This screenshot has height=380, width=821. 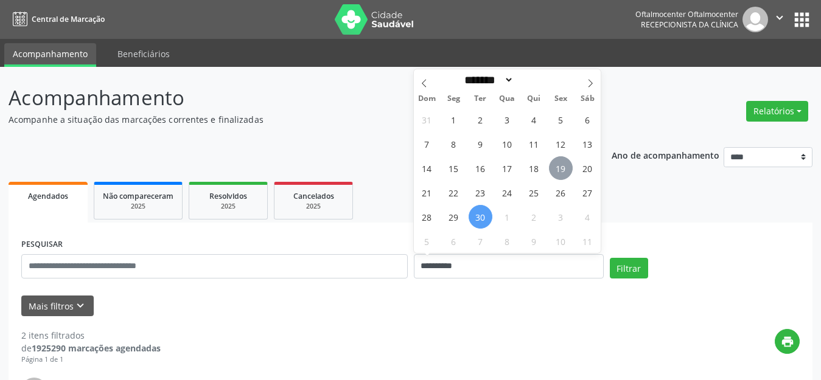 I want to click on span: Setembro 20, 2025, so click(x=587, y=168).